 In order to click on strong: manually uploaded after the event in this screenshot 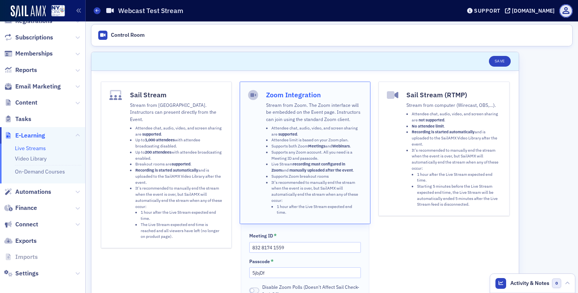, I will do `click(321, 170)`.